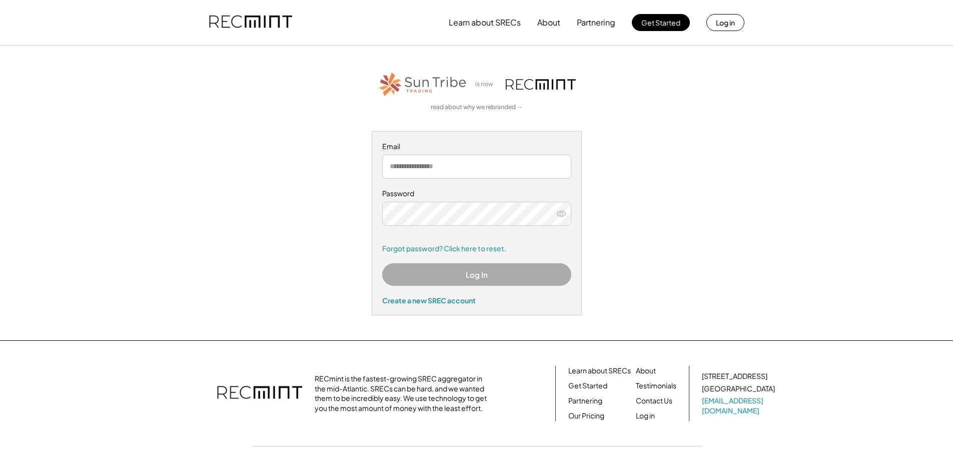 The image size is (953, 473). I want to click on a: Our Pricing, so click(587, 416).